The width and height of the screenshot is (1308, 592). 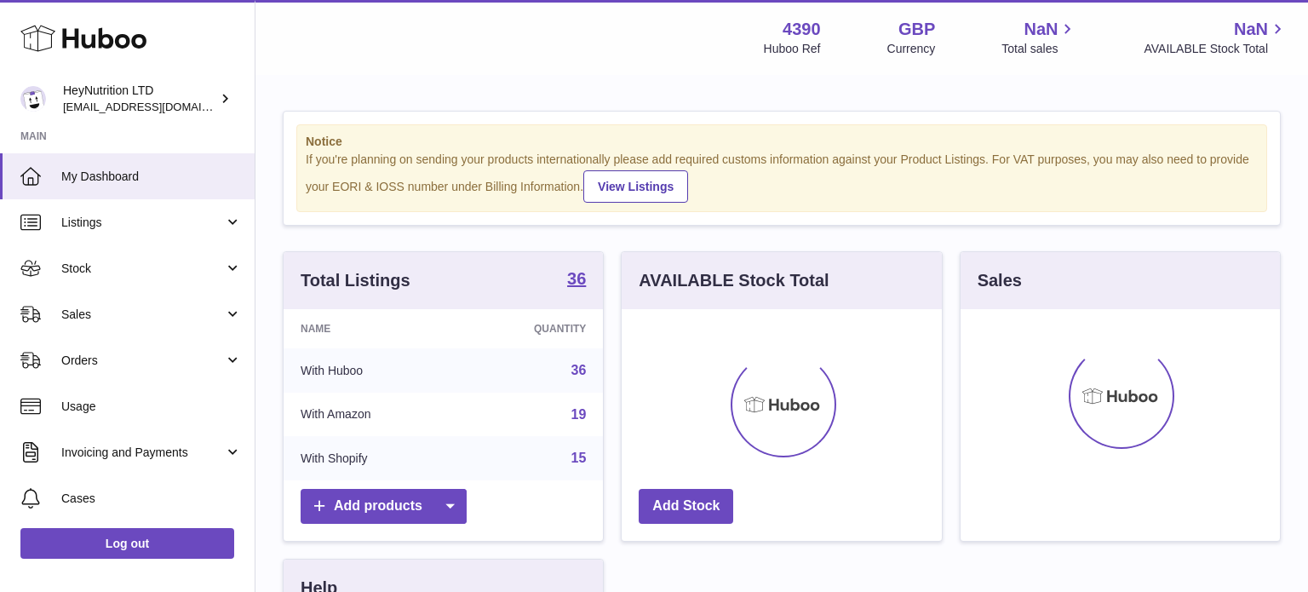 I want to click on strong: 36, so click(x=576, y=278).